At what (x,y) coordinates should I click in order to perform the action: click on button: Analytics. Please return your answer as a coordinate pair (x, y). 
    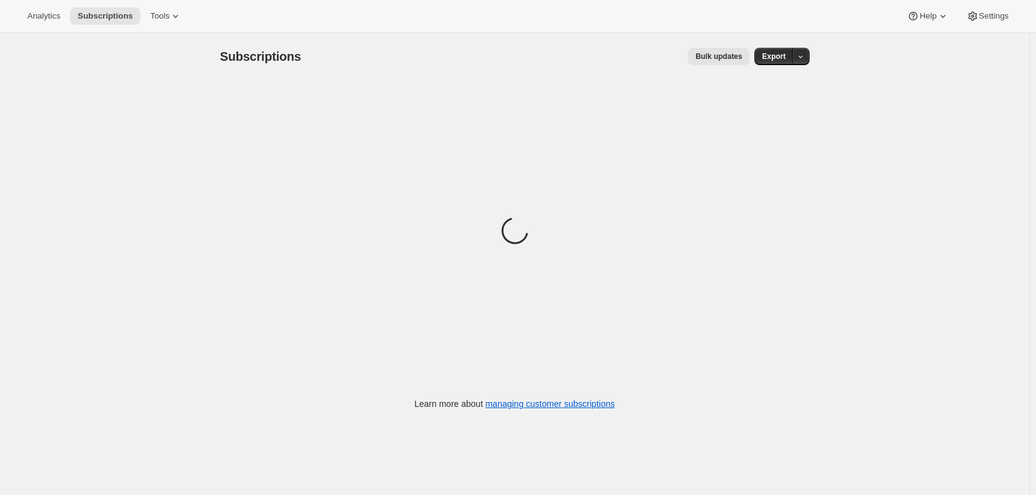
    Looking at the image, I should click on (43, 16).